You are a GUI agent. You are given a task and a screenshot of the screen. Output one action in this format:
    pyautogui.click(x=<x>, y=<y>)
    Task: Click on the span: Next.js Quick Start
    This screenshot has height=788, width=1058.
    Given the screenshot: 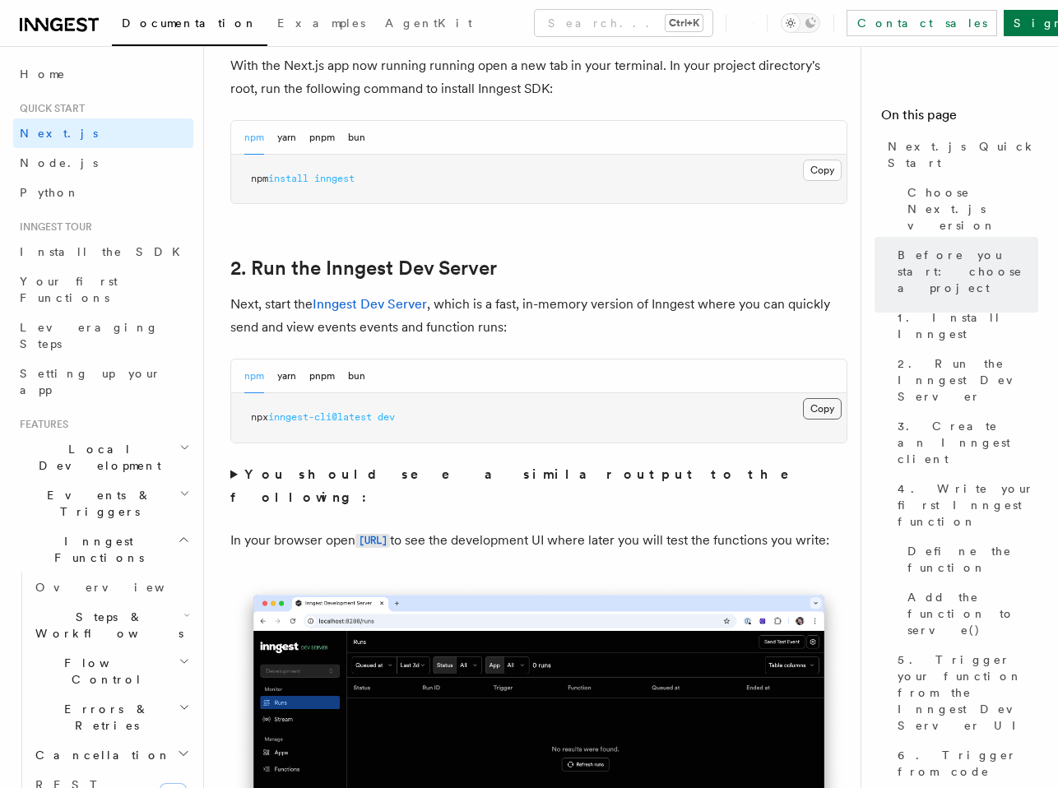 What is the action you would take?
    pyautogui.click(x=963, y=155)
    